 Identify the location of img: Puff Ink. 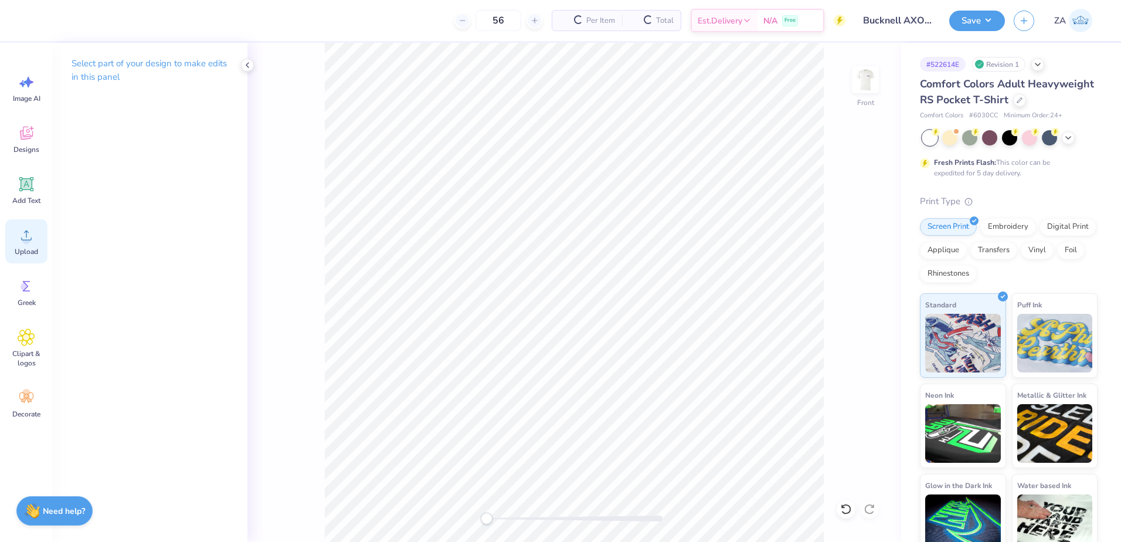
(1055, 343).